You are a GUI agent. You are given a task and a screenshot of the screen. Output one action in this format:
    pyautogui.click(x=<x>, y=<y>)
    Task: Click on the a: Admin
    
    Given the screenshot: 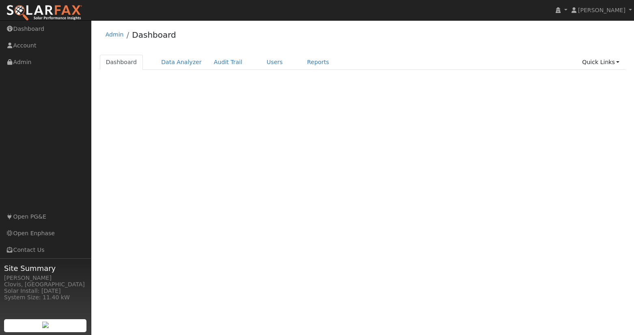 What is the action you would take?
    pyautogui.click(x=114, y=34)
    